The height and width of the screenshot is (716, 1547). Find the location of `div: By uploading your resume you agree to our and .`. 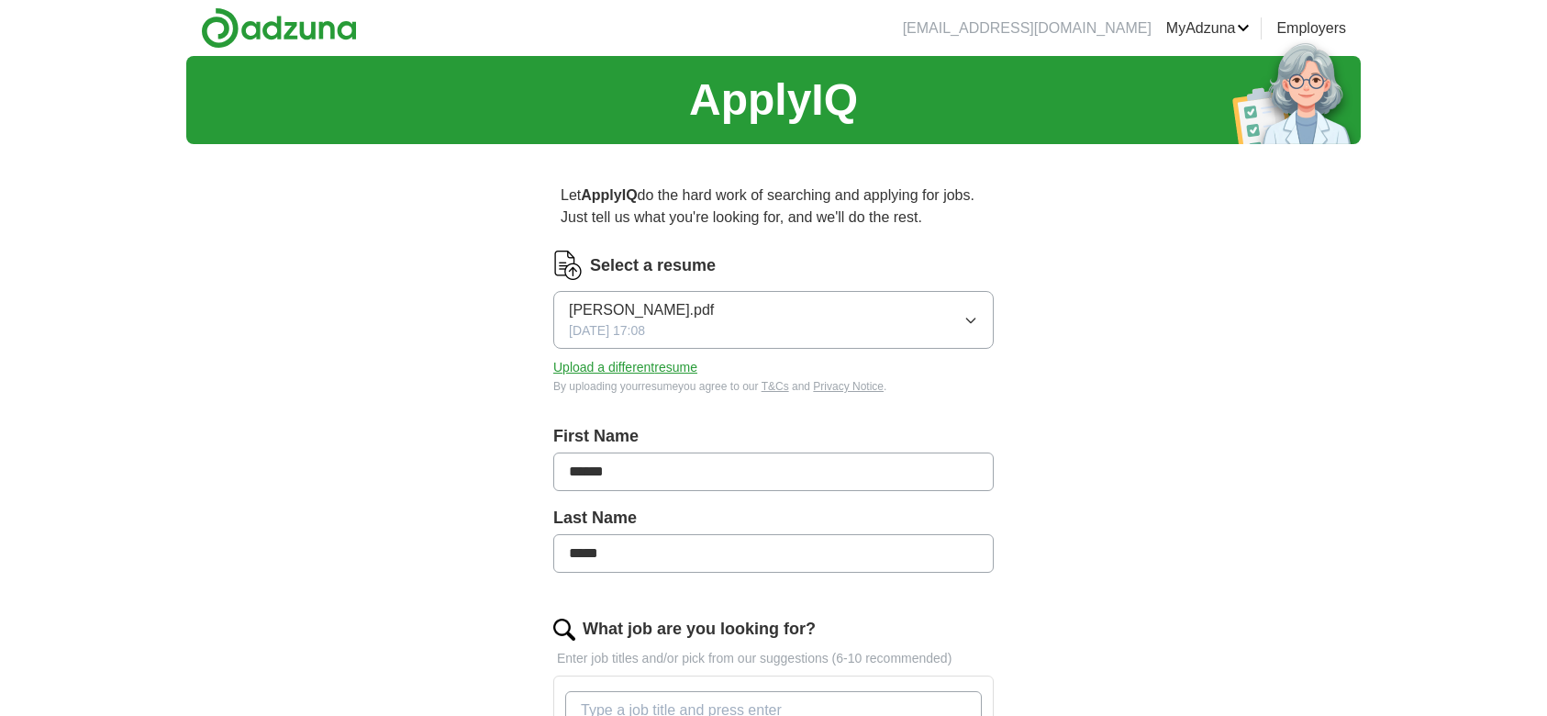

div: By uploading your resume you agree to our and . is located at coordinates (774, 386).